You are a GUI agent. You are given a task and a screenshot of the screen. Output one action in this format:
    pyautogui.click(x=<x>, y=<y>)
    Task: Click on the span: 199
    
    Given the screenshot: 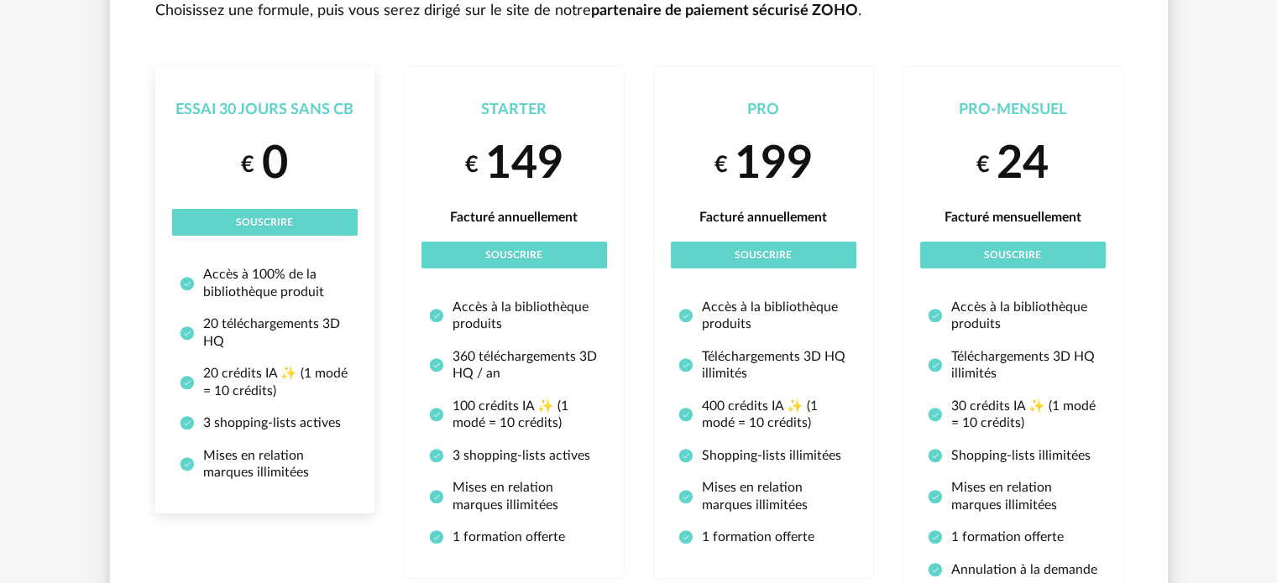 What is the action you would take?
    pyautogui.click(x=773, y=165)
    